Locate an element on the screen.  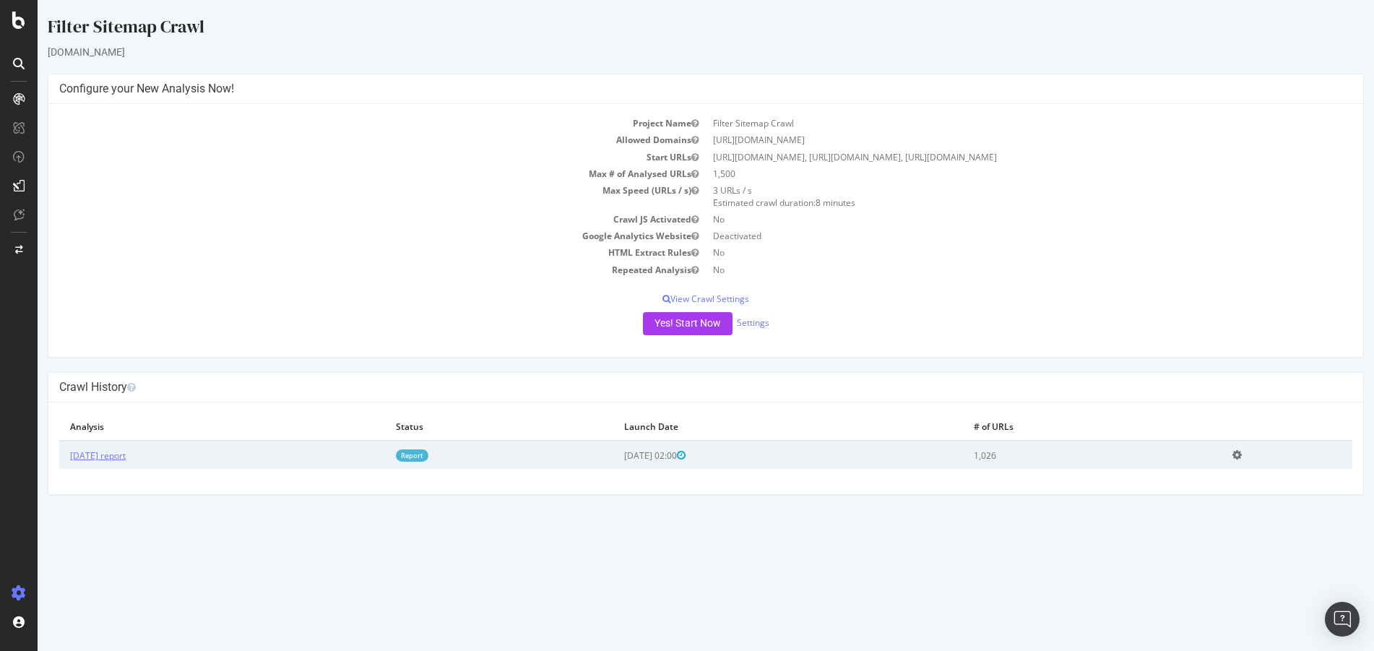
th: Analysis is located at coordinates (184, 427).